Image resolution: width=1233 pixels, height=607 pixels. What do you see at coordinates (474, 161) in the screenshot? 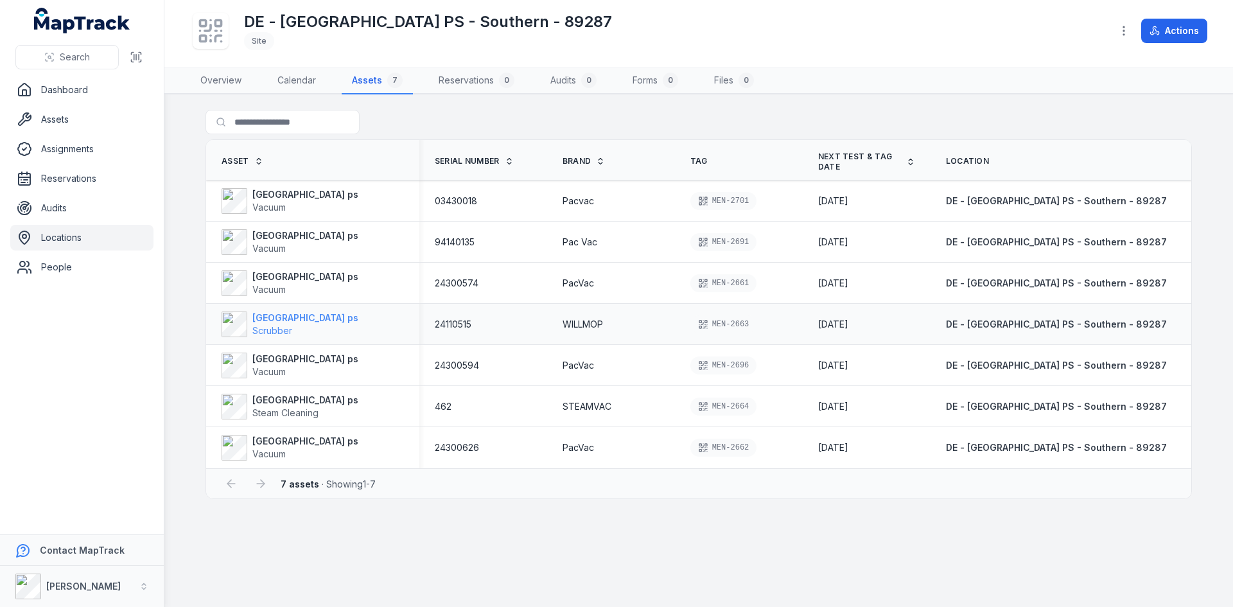
I see `a: Serial Number` at bounding box center [474, 161].